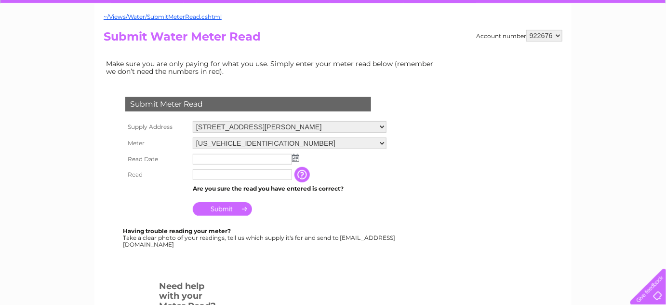 The image size is (666, 305). Describe the element at coordinates (531, 44) in the screenshot. I see `a: Energy` at that location.